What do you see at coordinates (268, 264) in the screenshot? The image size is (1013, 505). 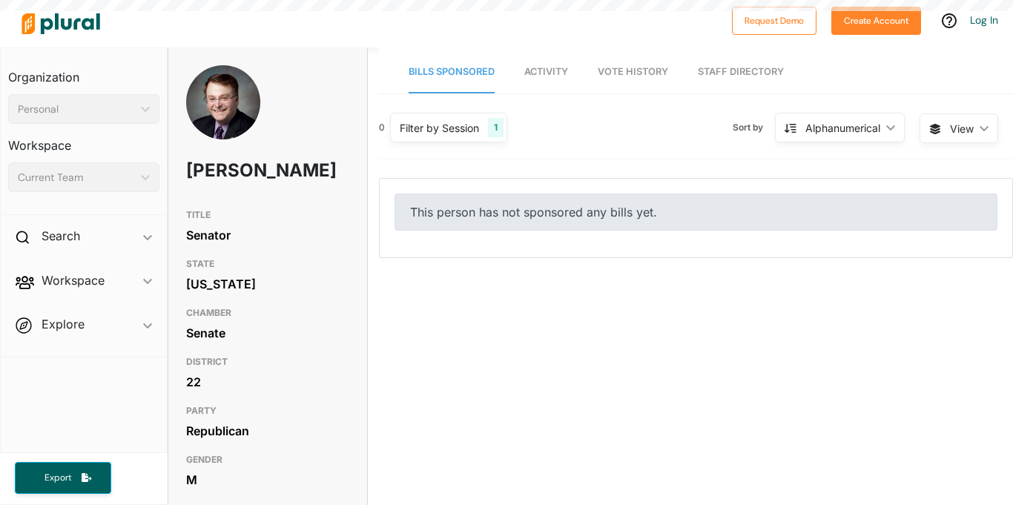 I see `h3: STATE` at bounding box center [268, 264].